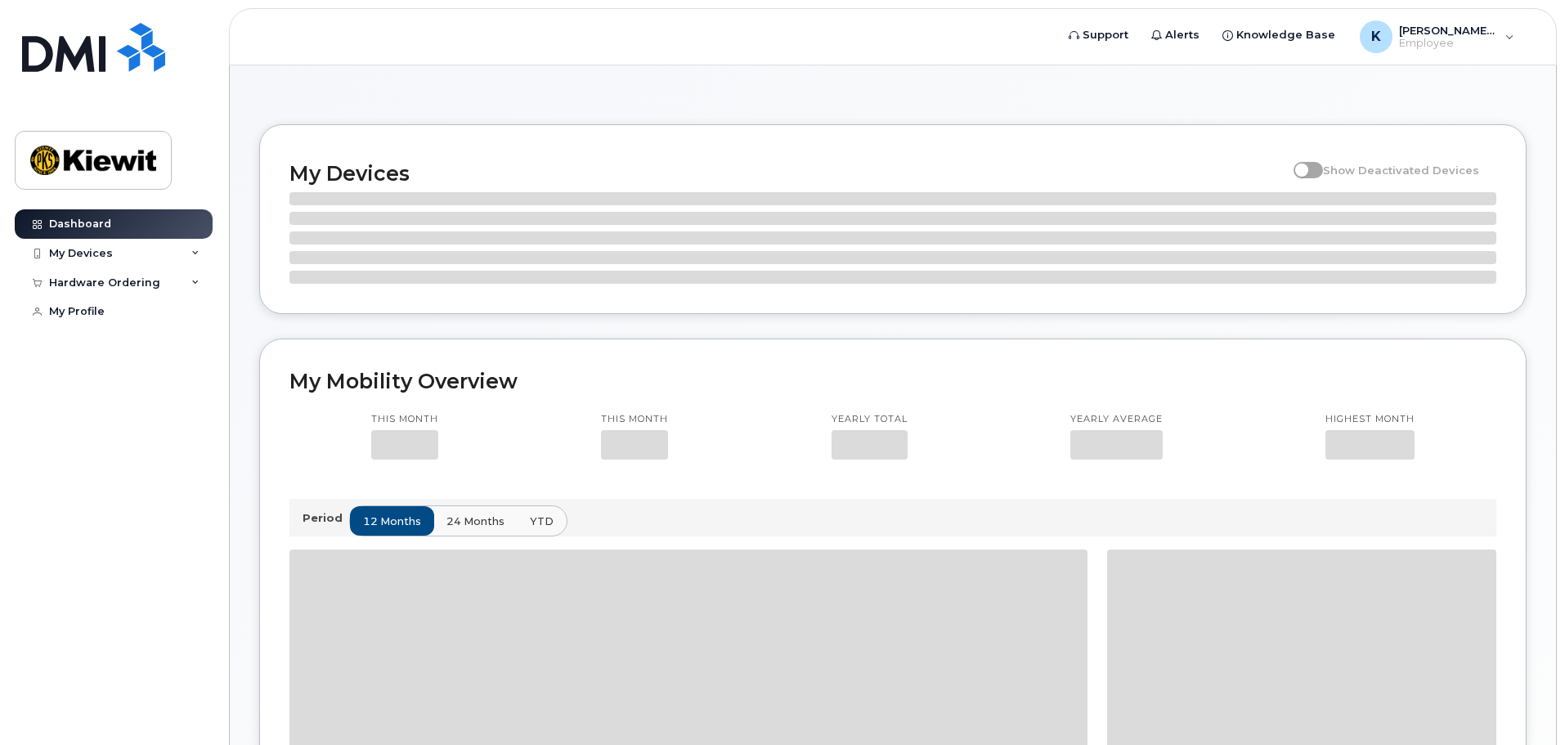 This screenshot has height=745, width=1565. What do you see at coordinates (325, 518) in the screenshot?
I see `p: Period` at bounding box center [325, 518].